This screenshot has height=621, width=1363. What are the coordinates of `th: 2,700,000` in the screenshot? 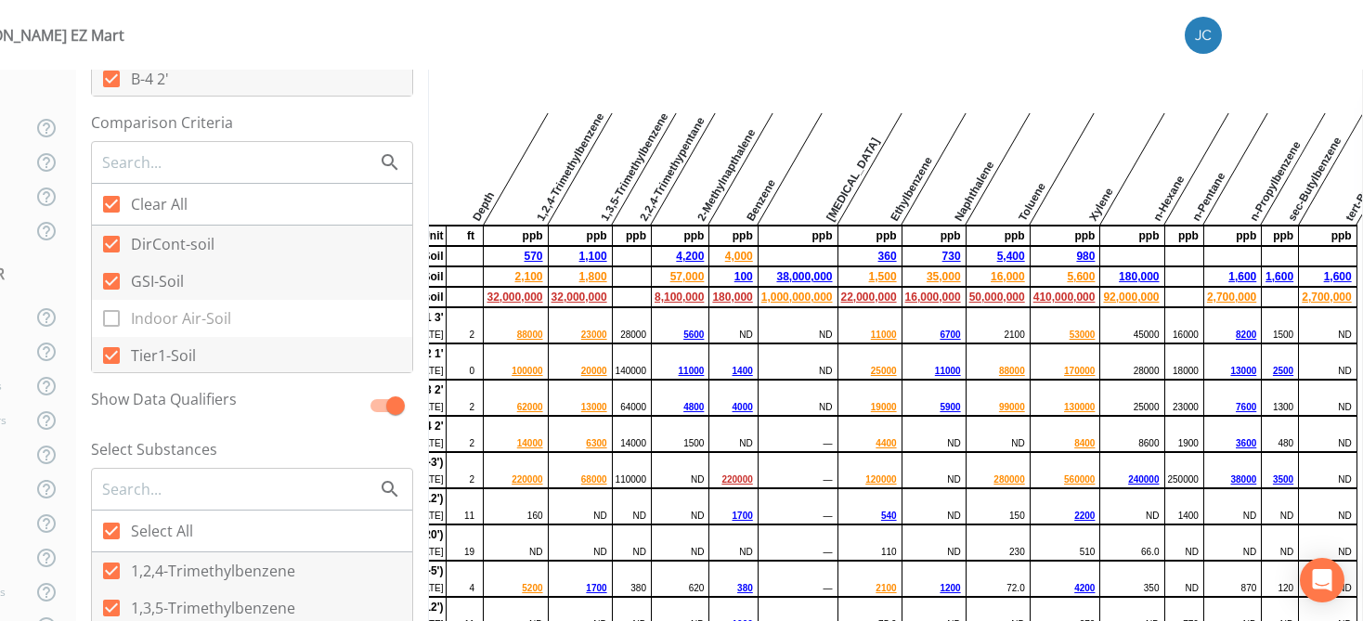 It's located at (1231, 297).